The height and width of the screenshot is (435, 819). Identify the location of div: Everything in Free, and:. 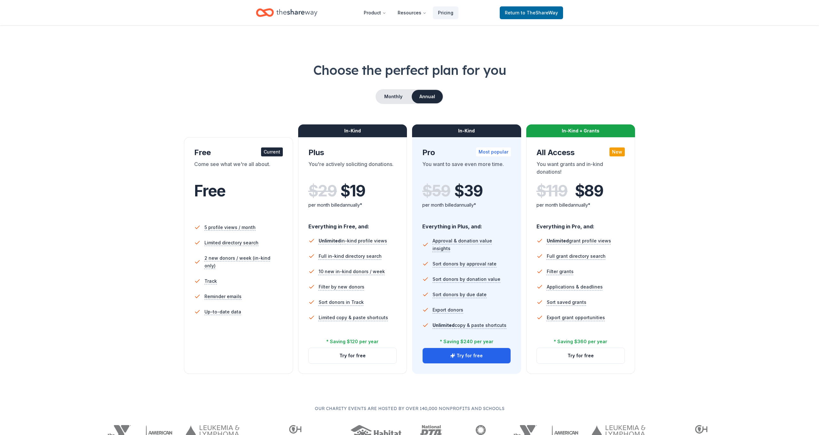
(352, 224).